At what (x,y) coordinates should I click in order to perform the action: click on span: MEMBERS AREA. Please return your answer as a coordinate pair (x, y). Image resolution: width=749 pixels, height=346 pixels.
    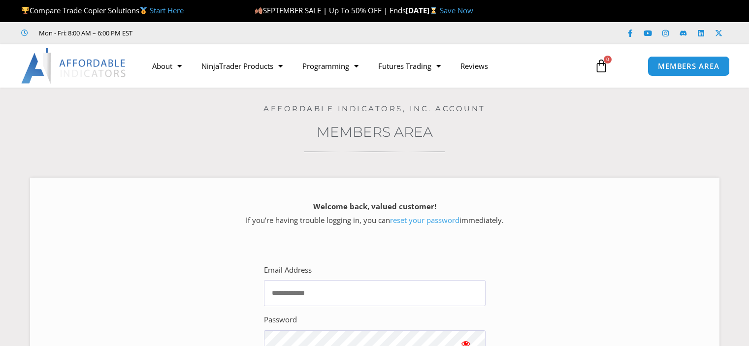
    Looking at the image, I should click on (689, 66).